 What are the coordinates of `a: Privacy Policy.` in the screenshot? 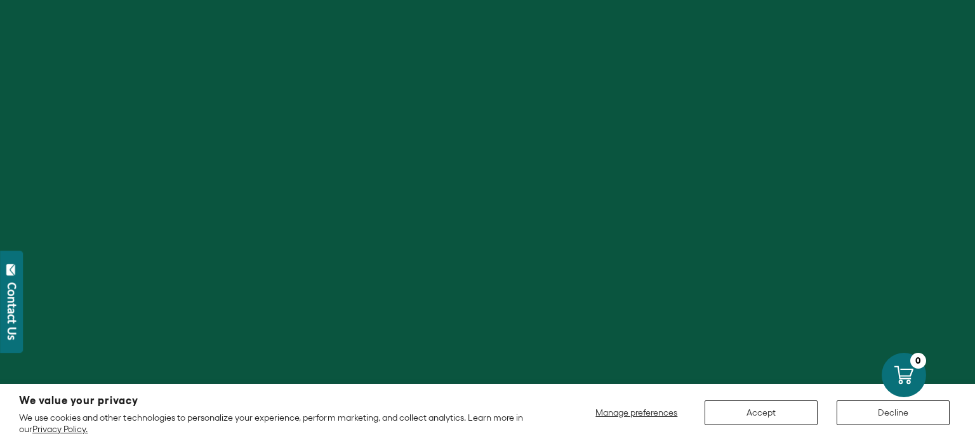 It's located at (60, 429).